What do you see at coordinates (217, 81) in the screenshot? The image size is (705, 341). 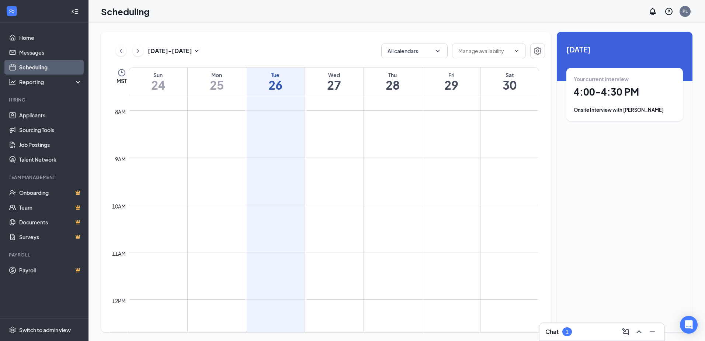 I see `a: August 25, 2025` at bounding box center [217, 81].